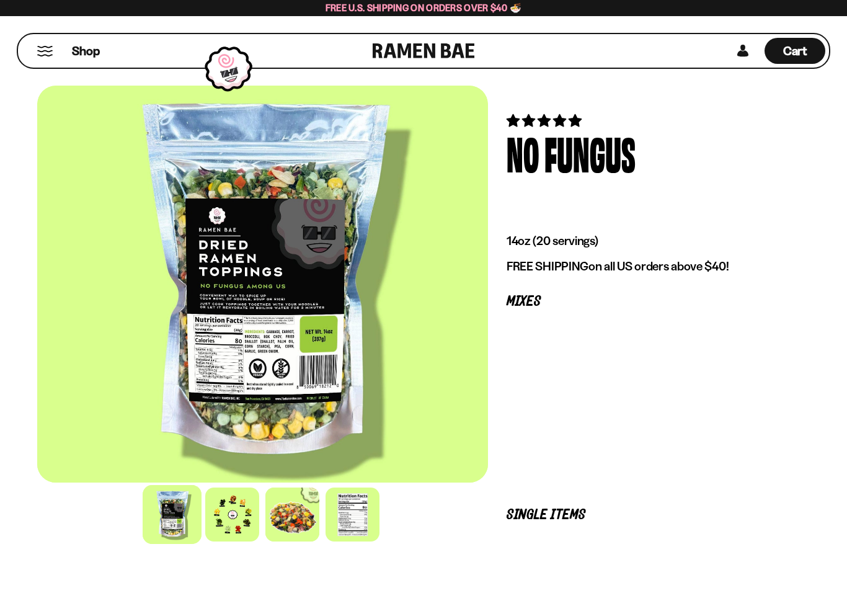  What do you see at coordinates (45, 51) in the screenshot?
I see `button: Mobile Menu Trigger` at bounding box center [45, 51].